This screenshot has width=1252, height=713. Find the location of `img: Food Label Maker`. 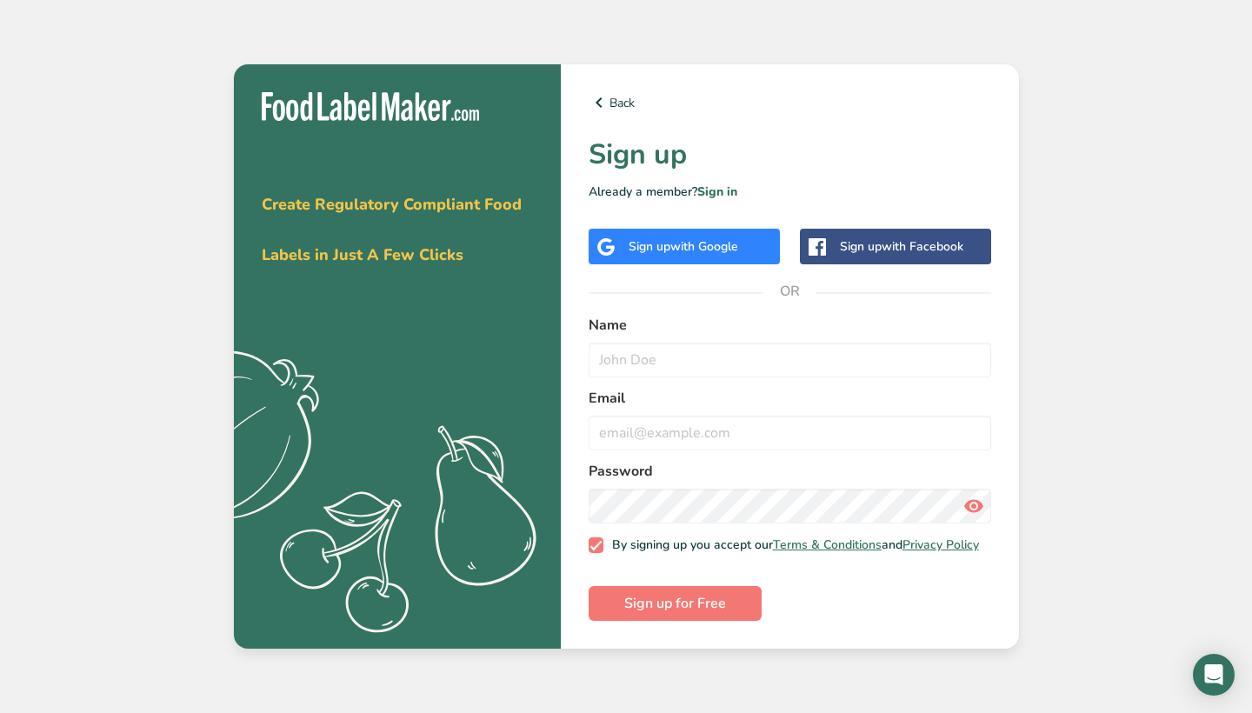

img: Food Label Maker is located at coordinates (370, 106).